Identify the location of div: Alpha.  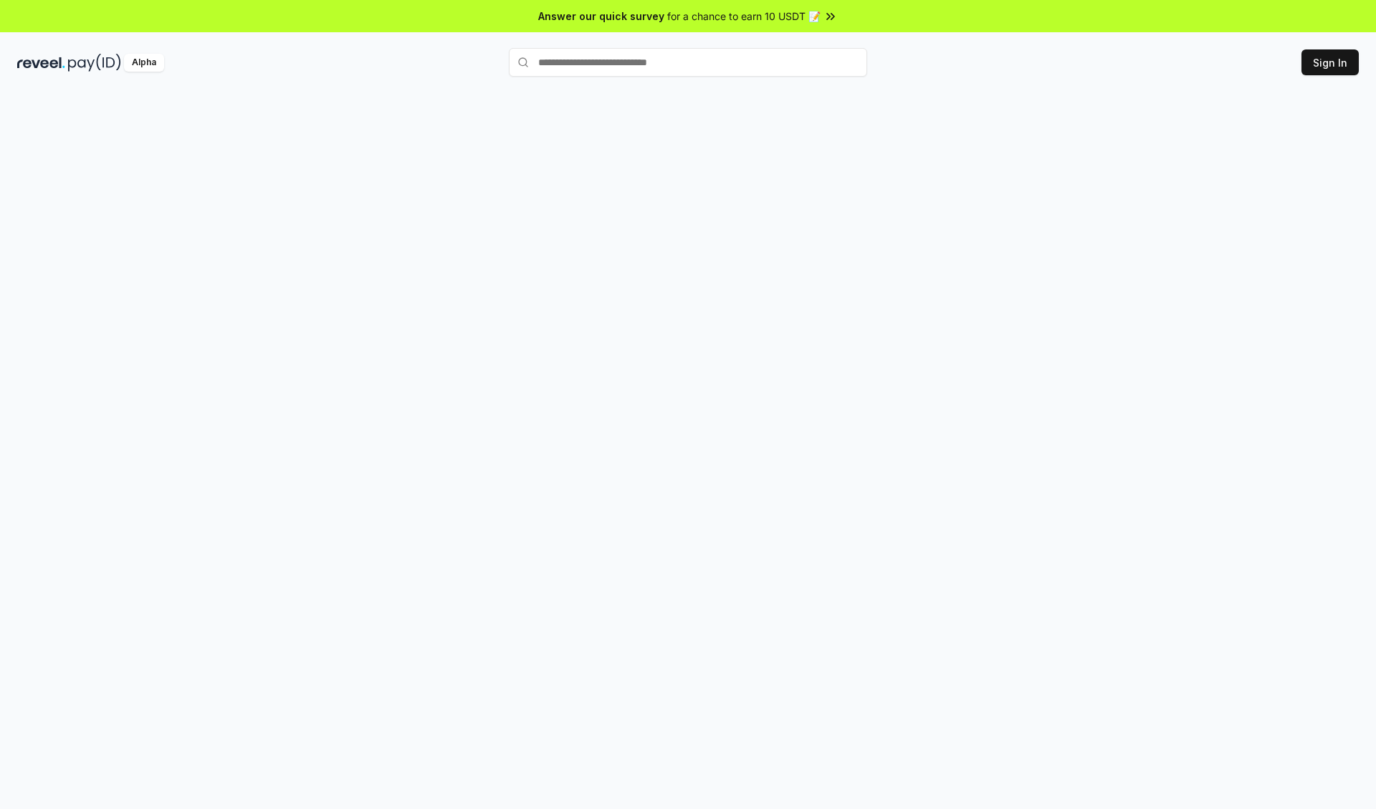
(144, 62).